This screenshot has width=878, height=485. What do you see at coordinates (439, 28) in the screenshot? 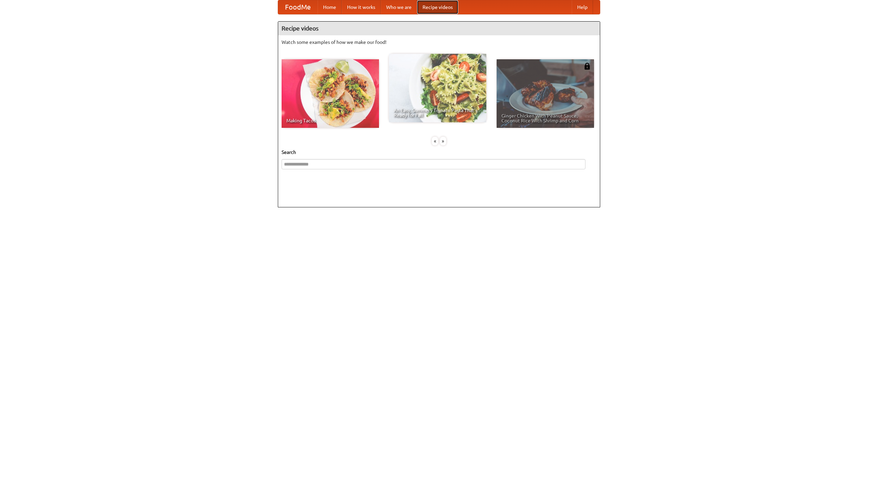
I see `h4: Recipe videos` at bounding box center [439, 28].